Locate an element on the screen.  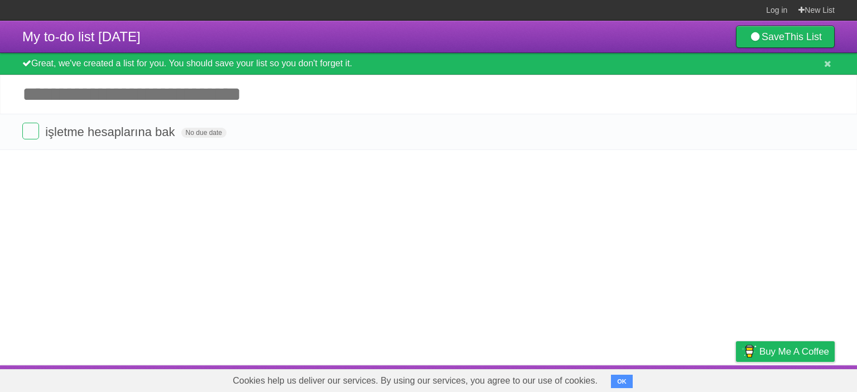
a: Terms is located at coordinates (696, 379).